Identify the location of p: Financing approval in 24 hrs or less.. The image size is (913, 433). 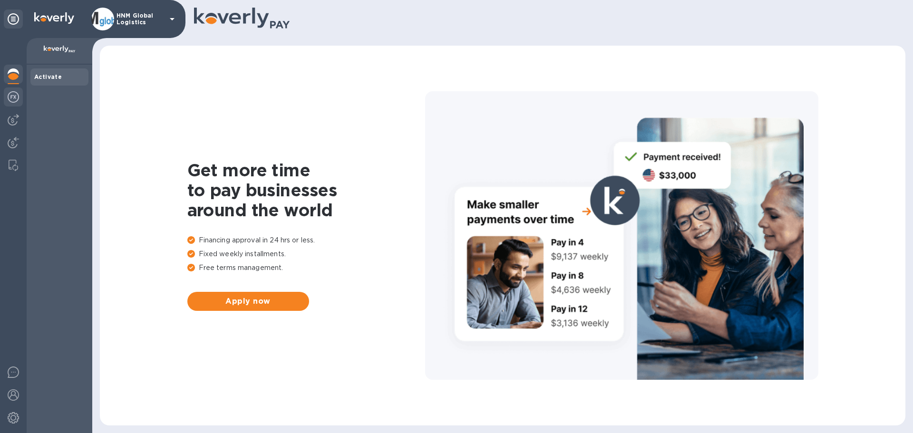
(306, 240).